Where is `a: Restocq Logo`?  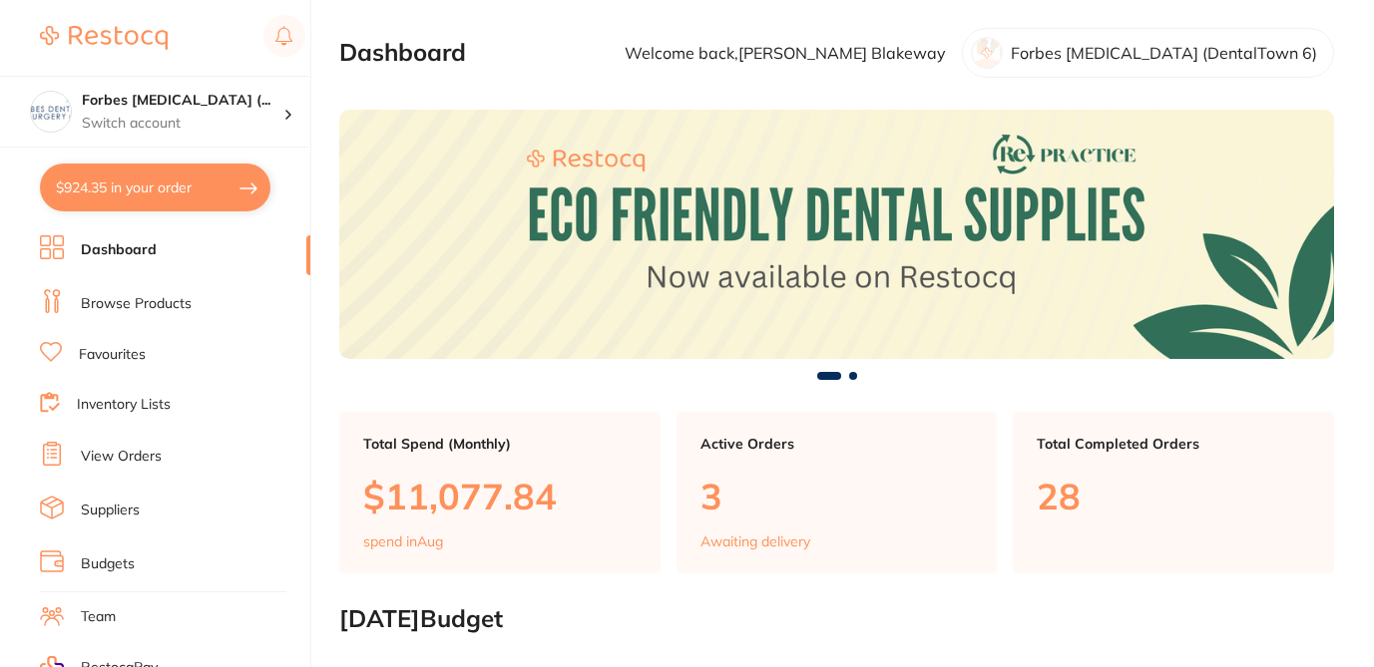
a: Restocq Logo is located at coordinates (104, 38).